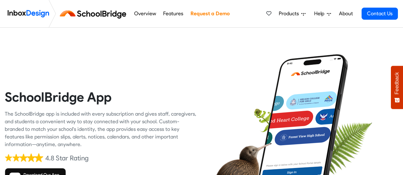 This screenshot has height=175, width=403. I want to click on span: Products, so click(290, 14).